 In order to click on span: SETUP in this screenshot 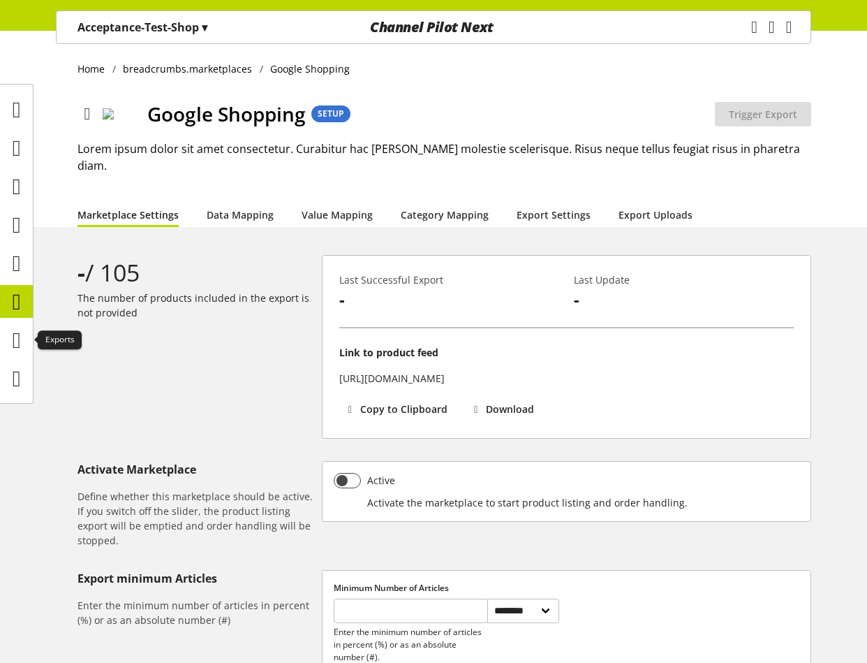, I will do `click(331, 114)`.